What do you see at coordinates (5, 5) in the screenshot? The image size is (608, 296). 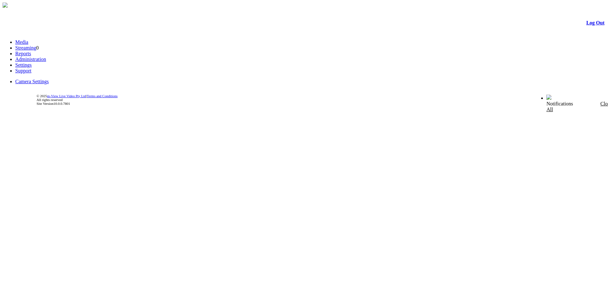 I see `img: arrow-3.png` at bounding box center [5, 5].